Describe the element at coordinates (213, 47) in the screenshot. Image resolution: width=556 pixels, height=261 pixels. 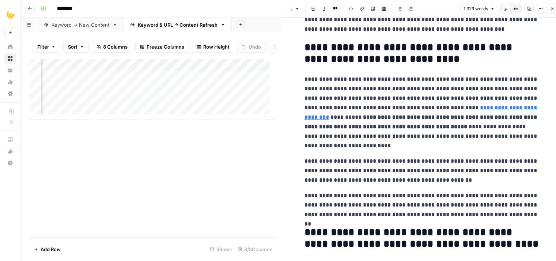
I see `button: Row Height` at that location.